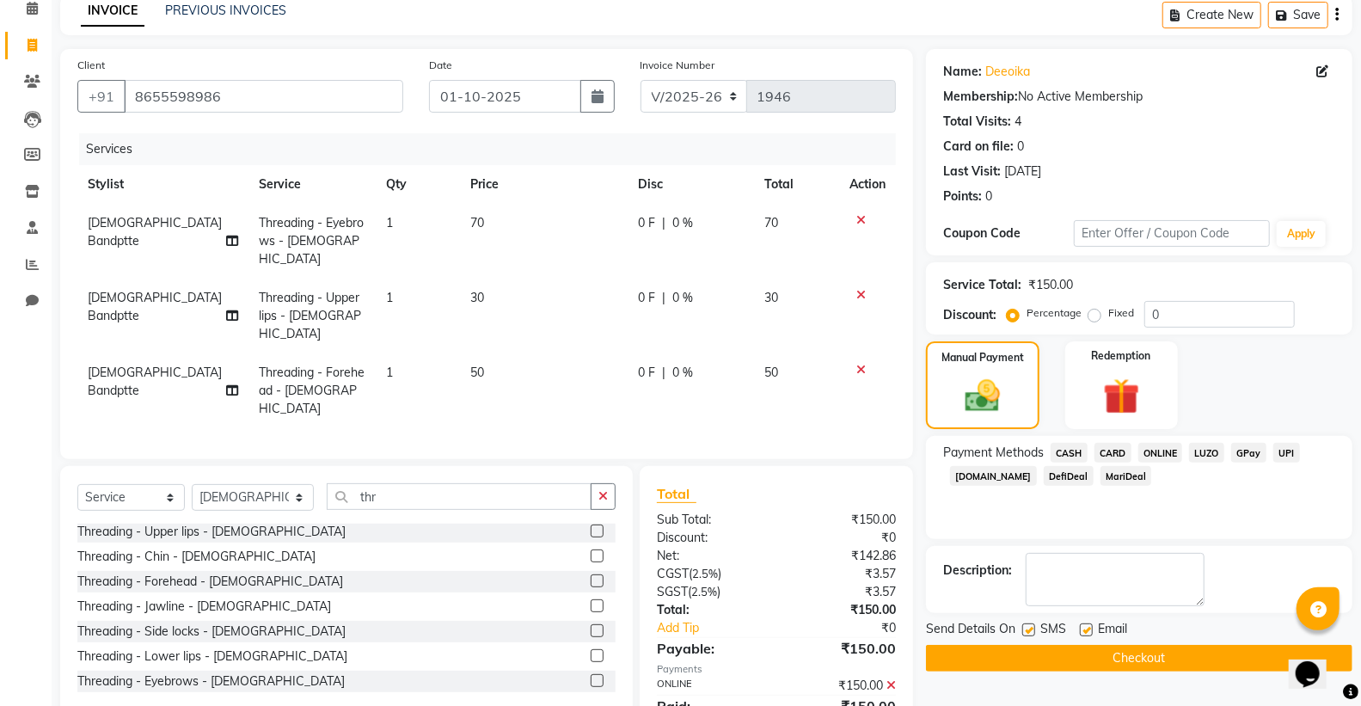  Describe the element at coordinates (710, 648) in the screenshot. I see `div: Payable:` at that location.